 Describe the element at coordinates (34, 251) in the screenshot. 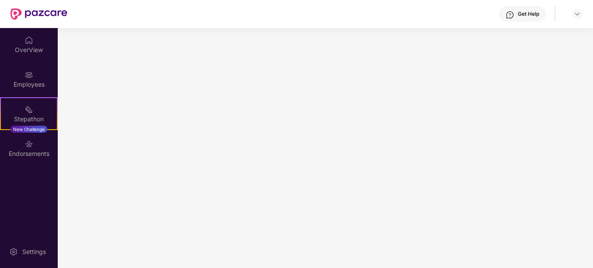

I see `div: Settings` at that location.